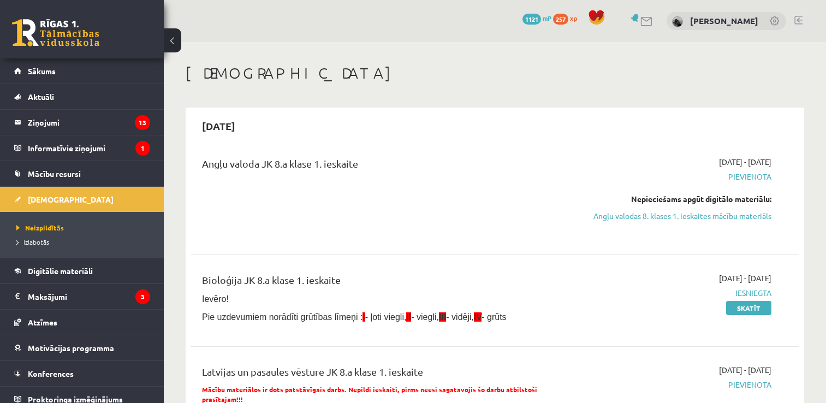 The width and height of the screenshot is (826, 403). I want to click on span: Izlabotās, so click(33, 242).